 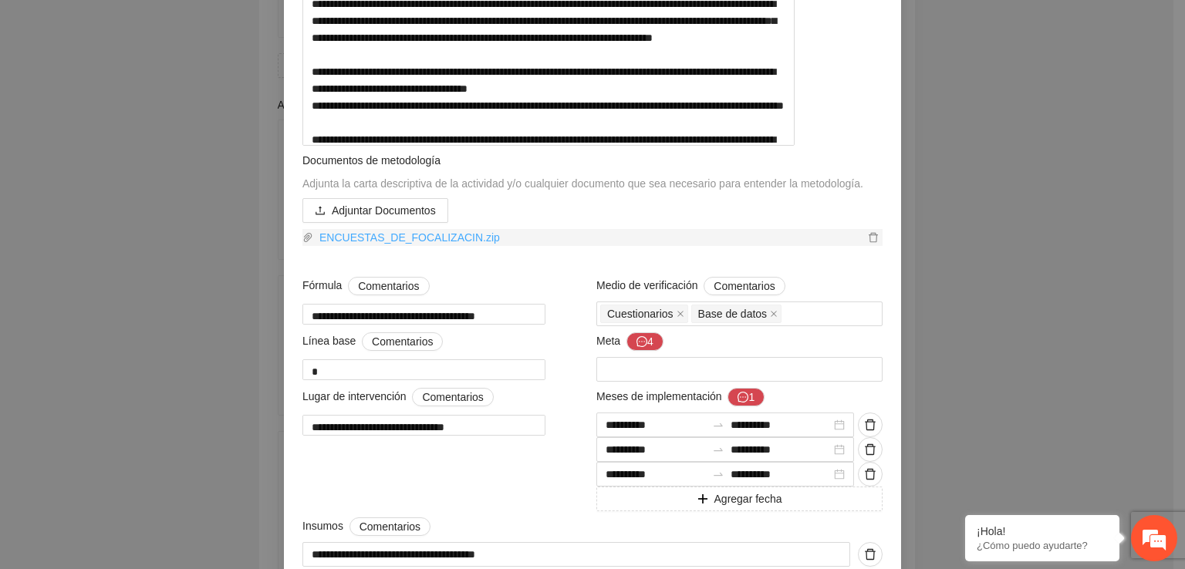 What do you see at coordinates (398, 397) in the screenshot?
I see `span: Lugar de intervención` at bounding box center [398, 397].